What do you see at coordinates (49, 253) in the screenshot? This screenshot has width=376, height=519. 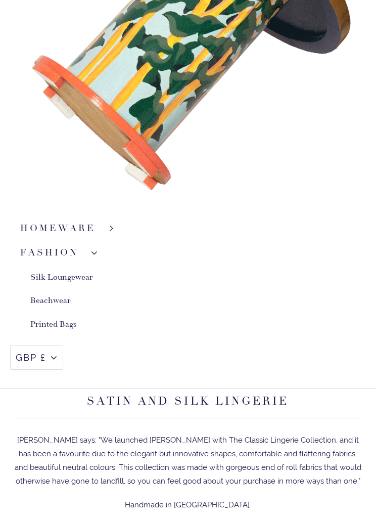 I see `a: Fashion` at bounding box center [49, 253].